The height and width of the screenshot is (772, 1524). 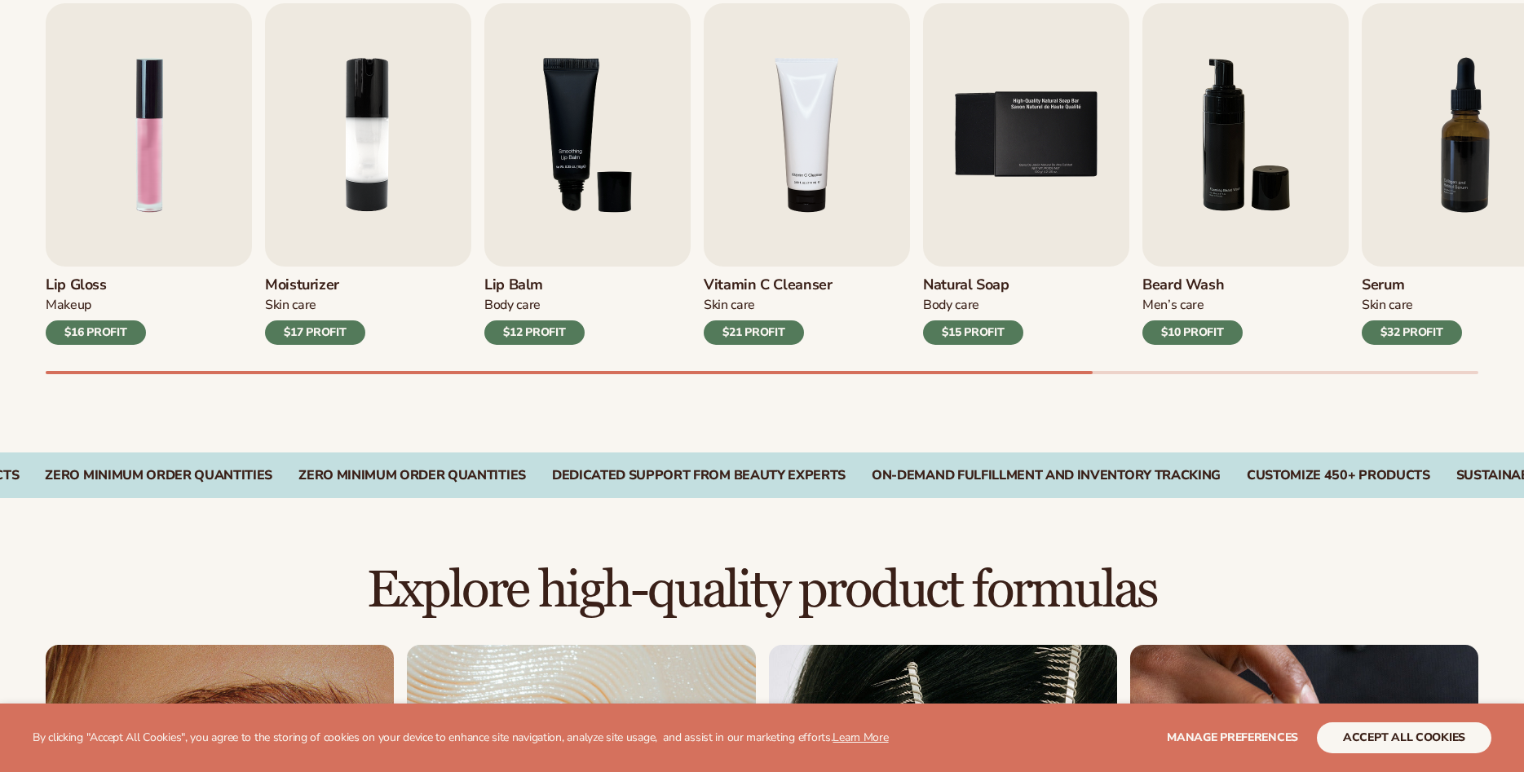 What do you see at coordinates (95, 305) in the screenshot?
I see `div: Makeup` at bounding box center [95, 305].